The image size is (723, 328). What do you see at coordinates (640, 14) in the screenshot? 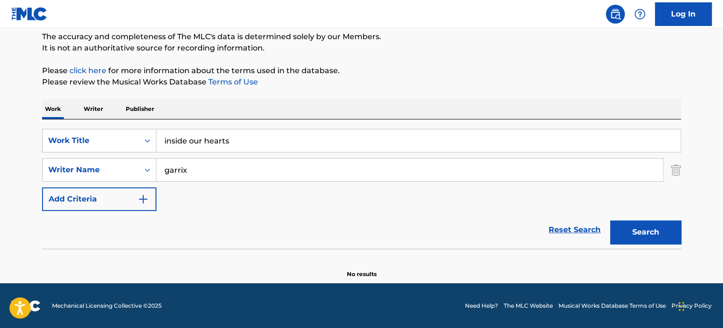
I see `div: Help` at bounding box center [640, 14].